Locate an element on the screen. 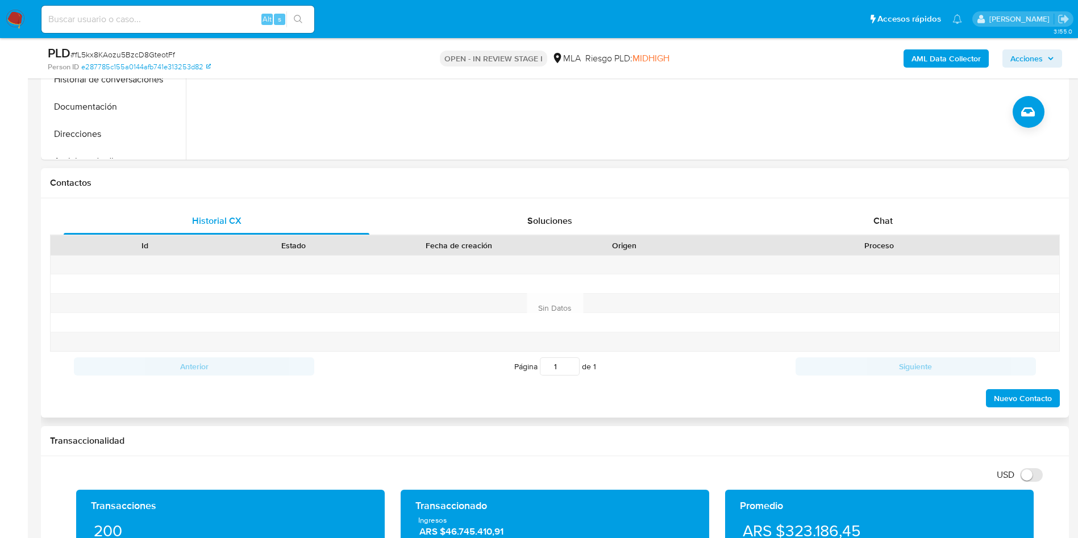 Image resolution: width=1078 pixels, height=538 pixels. span: s is located at coordinates (280, 19).